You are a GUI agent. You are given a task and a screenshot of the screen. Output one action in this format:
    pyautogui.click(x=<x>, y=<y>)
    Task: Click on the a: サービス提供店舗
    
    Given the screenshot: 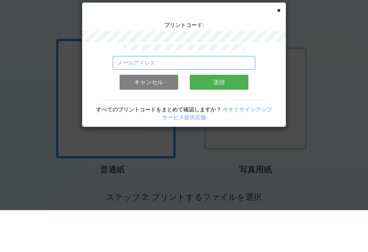 What is the action you would take?
    pyautogui.click(x=184, y=159)
    